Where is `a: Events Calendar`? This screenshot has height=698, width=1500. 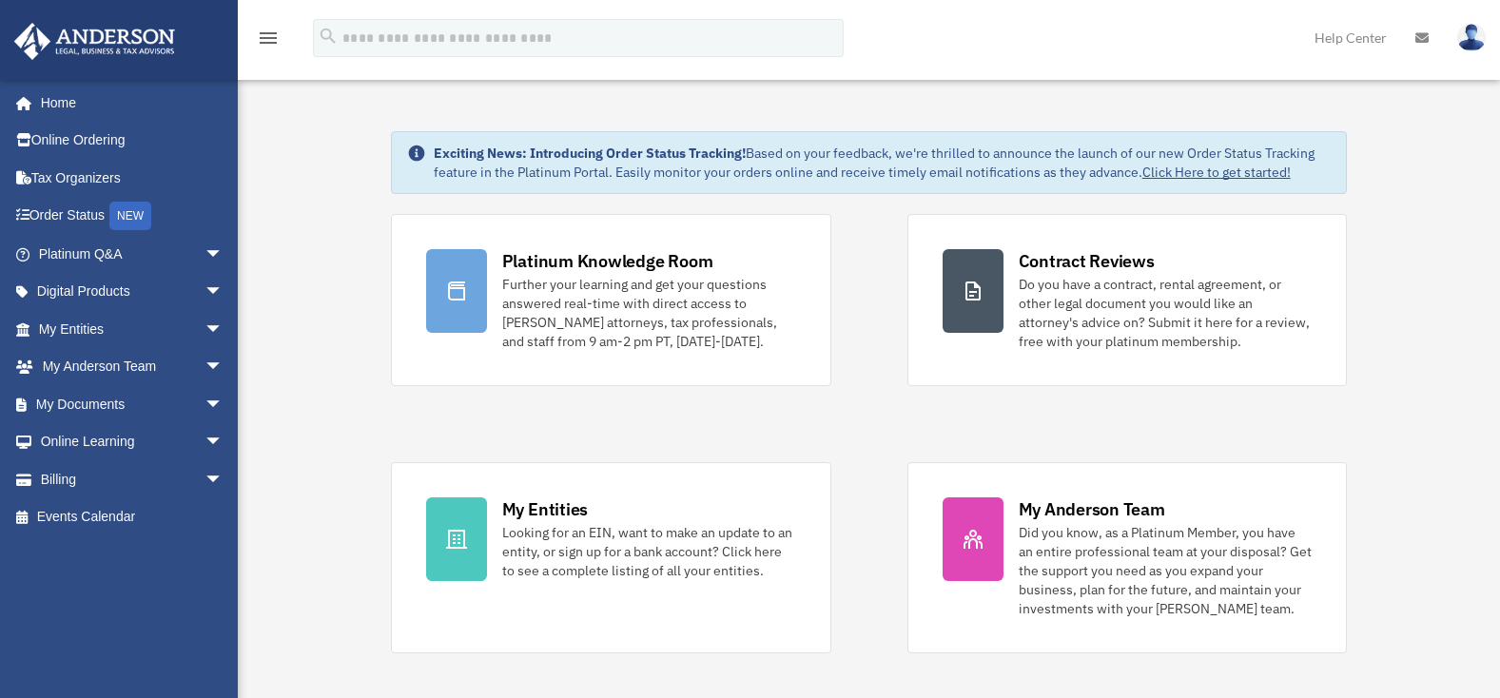
a: Events Calendar is located at coordinates (132, 517).